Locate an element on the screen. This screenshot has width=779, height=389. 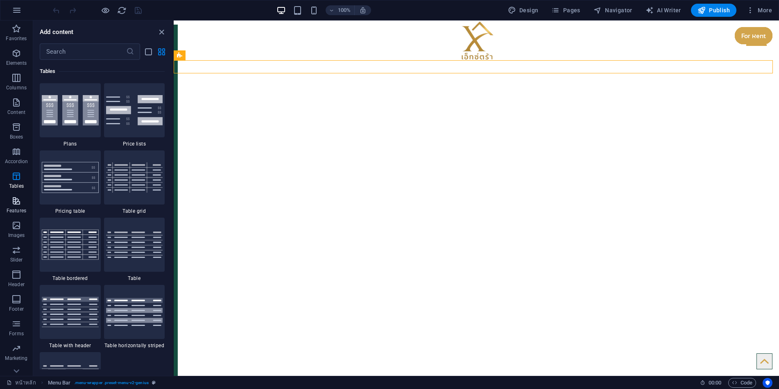
button: AI Writer is located at coordinates (663, 10).